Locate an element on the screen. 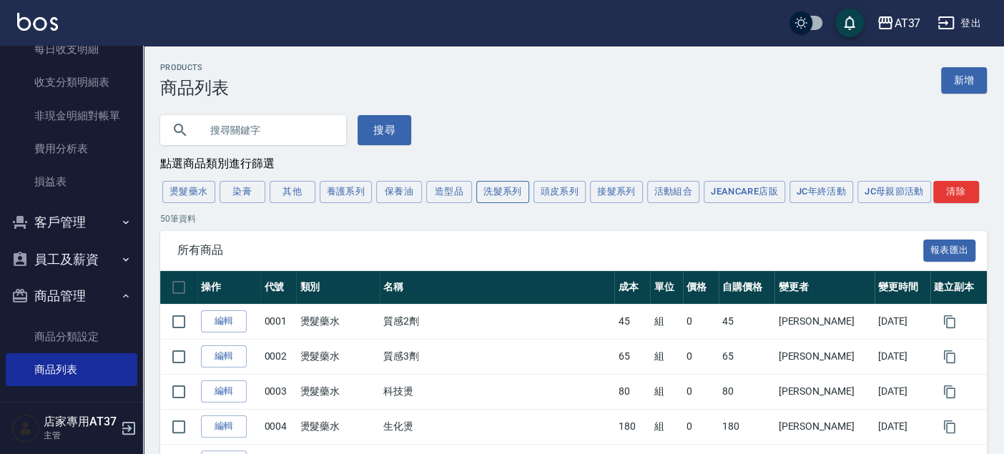 This screenshot has width=1004, height=454. button: save is located at coordinates (849, 23).